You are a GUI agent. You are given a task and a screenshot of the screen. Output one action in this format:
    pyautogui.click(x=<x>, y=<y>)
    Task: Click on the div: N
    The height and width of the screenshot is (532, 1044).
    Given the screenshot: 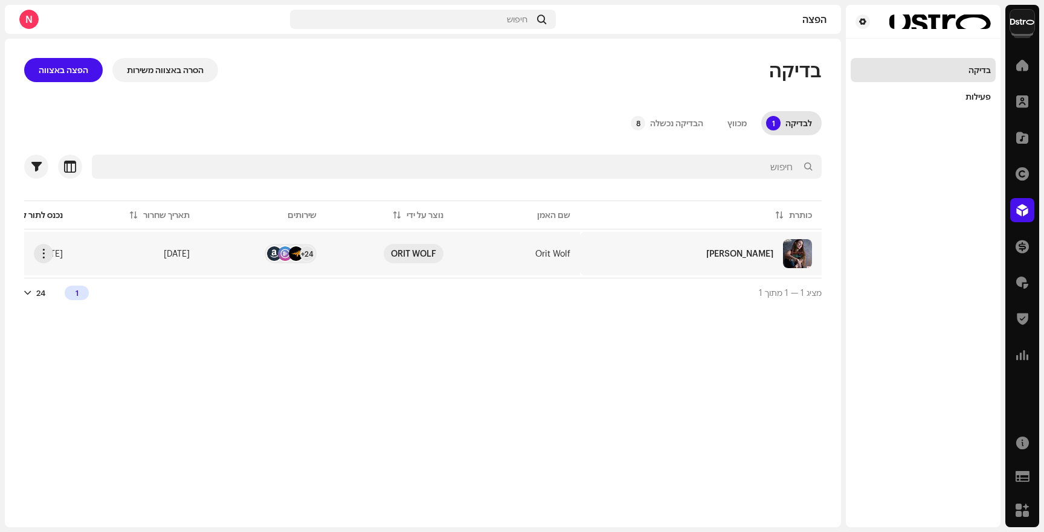 What is the action you would take?
    pyautogui.click(x=29, y=19)
    